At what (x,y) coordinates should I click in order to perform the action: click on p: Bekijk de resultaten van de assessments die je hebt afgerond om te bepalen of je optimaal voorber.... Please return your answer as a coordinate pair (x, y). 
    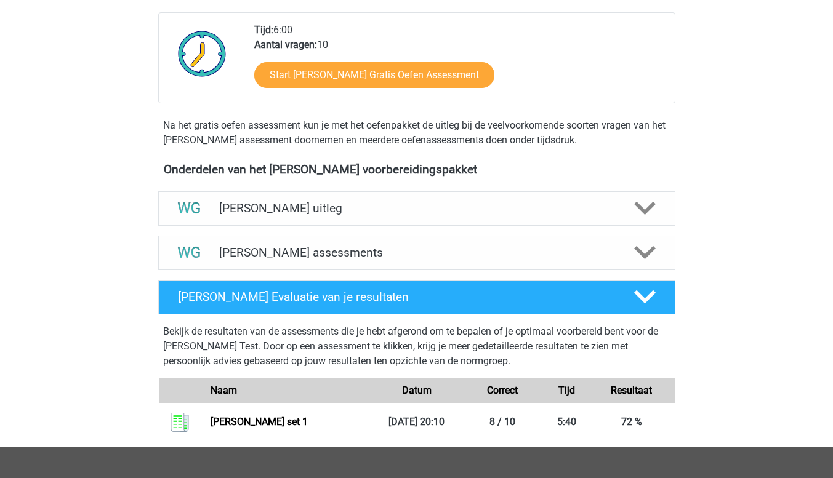
    Looking at the image, I should click on (417, 346).